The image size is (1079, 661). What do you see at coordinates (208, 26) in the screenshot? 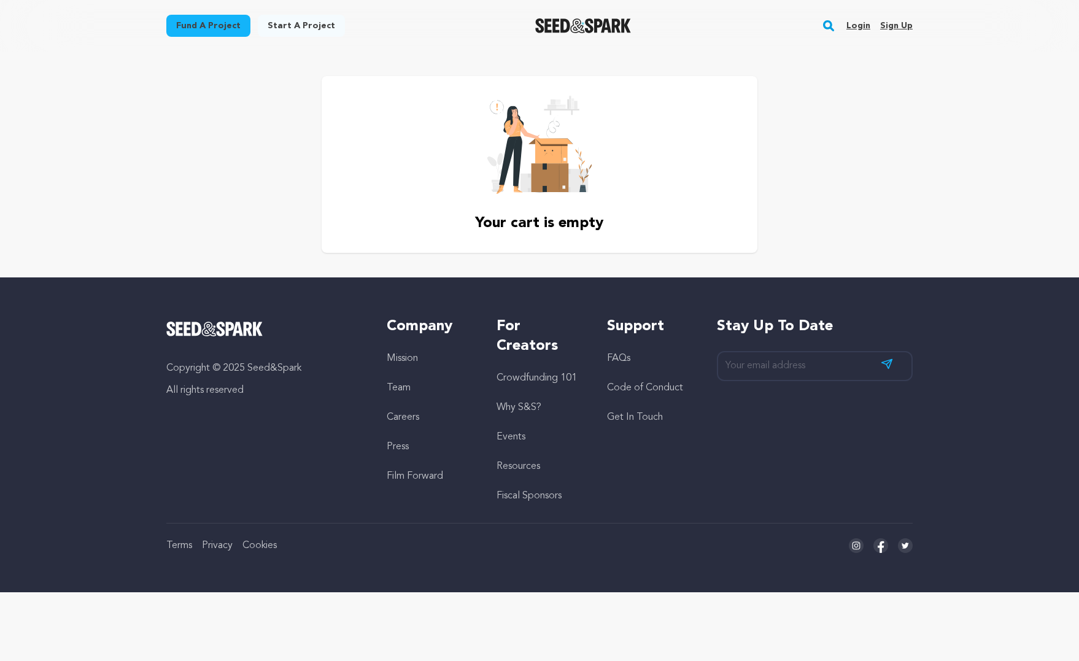
I see `a: Fund a project` at bounding box center [208, 26].